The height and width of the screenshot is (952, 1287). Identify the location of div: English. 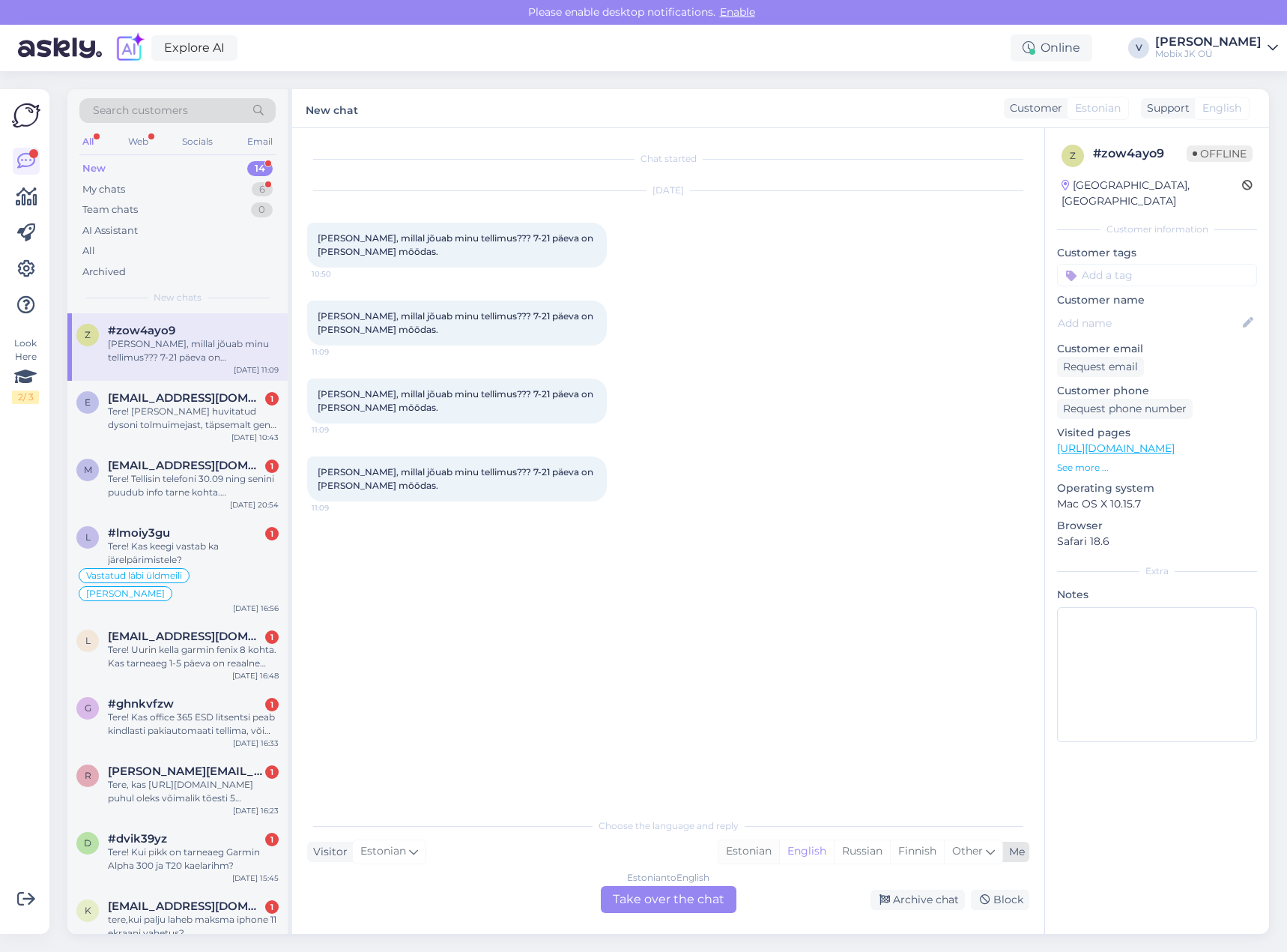
(807, 851).